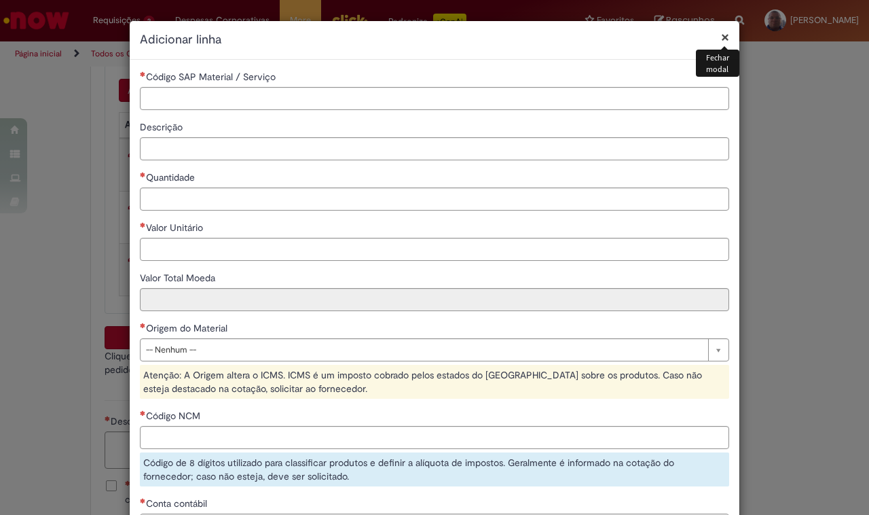 The height and width of the screenshot is (515, 869). I want to click on span: -- Nenhum --, so click(424, 350).